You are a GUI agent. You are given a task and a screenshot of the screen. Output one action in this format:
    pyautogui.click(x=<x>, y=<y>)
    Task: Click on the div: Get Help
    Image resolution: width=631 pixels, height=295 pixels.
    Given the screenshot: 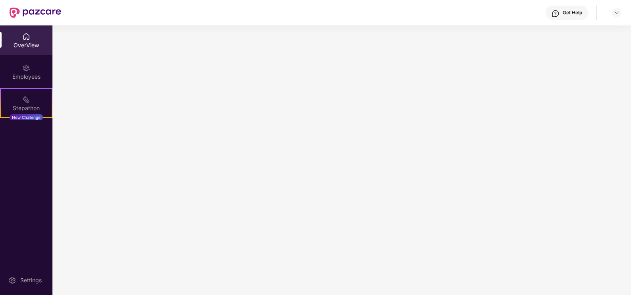 What is the action you would take?
    pyautogui.click(x=572, y=13)
    